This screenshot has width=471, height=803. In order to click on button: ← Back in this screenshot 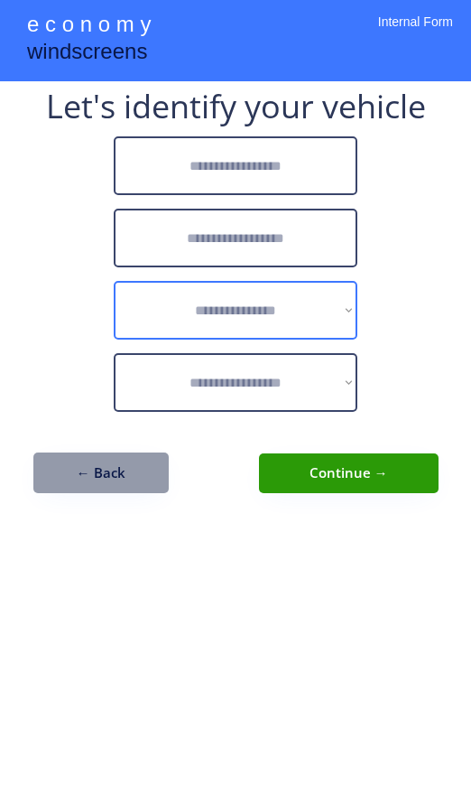, I will do `click(101, 472)`.